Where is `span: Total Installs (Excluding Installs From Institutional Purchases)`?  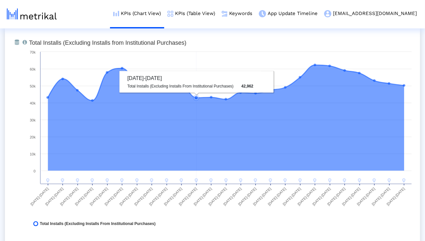 span: Total Installs (Excluding Installs From Institutional Purchases) is located at coordinates (97, 223).